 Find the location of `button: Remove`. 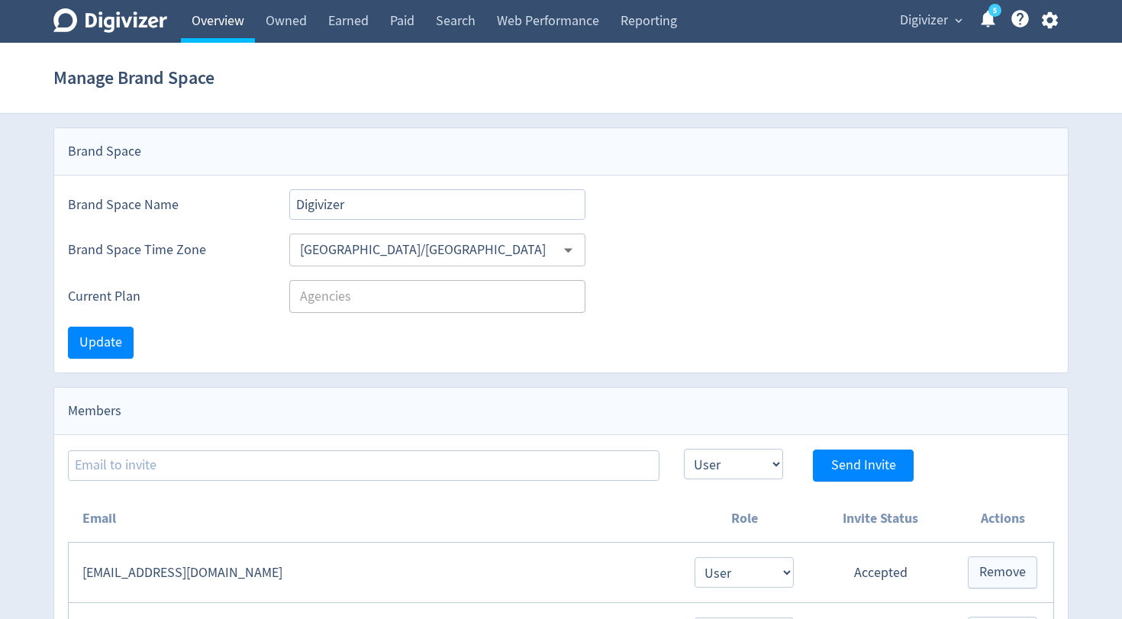

button: Remove is located at coordinates (1003, 573).